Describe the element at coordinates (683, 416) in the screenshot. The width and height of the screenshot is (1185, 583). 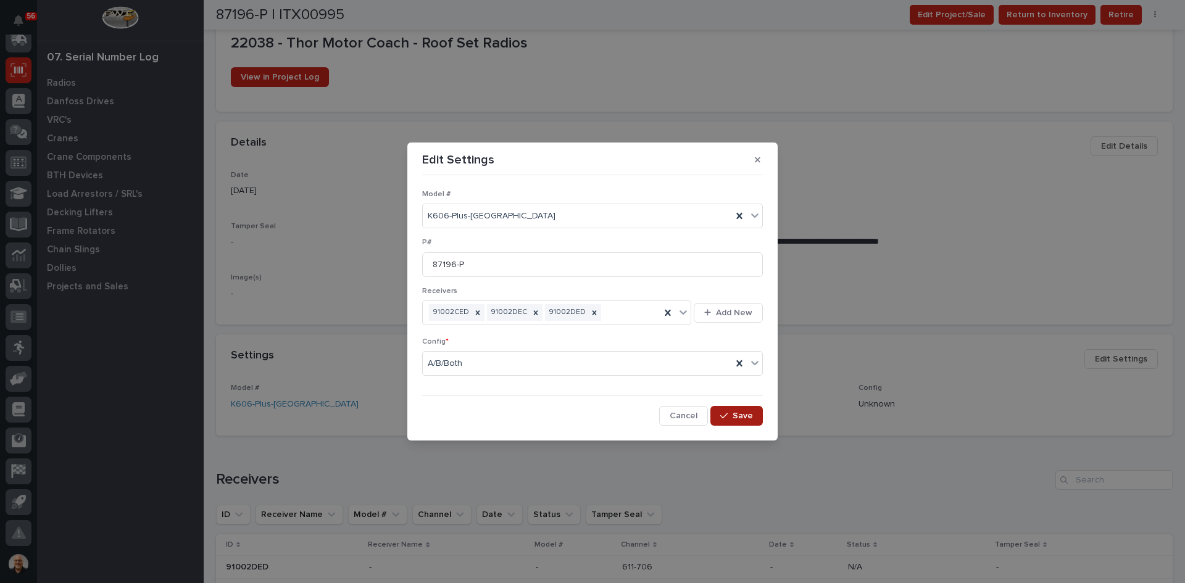
I see `span: Cancel` at that location.